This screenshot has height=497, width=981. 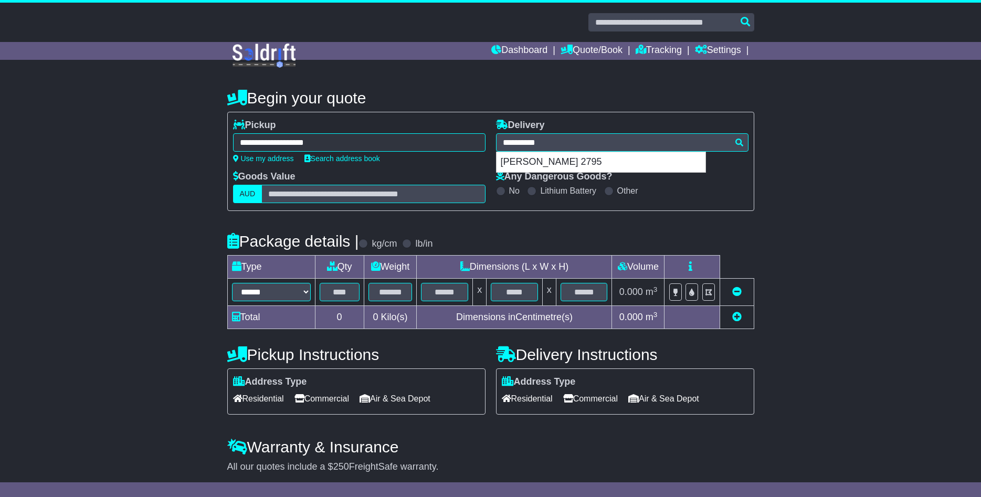 I want to click on span: 250, so click(x=341, y=467).